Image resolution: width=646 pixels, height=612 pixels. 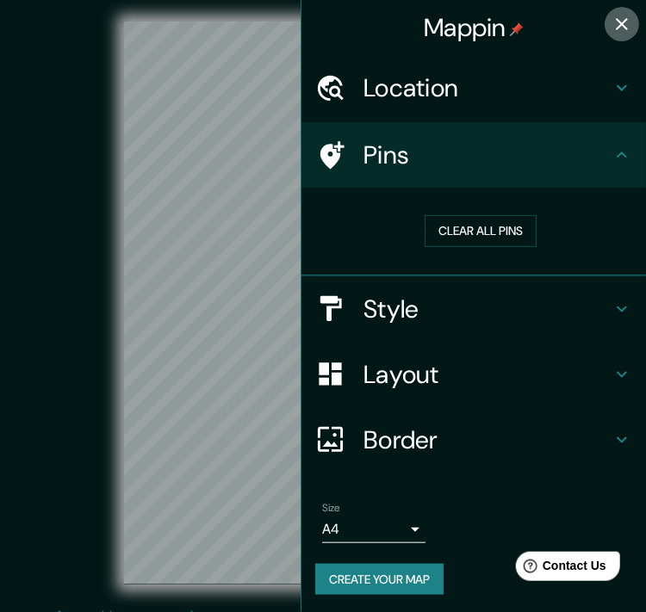 I want to click on h4: Location, so click(x=487, y=88).